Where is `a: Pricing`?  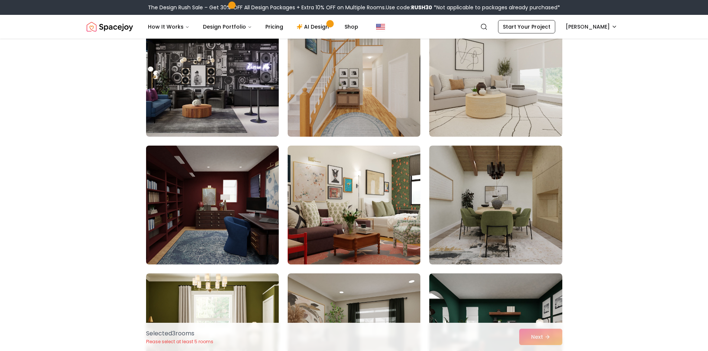 a: Pricing is located at coordinates (274, 27).